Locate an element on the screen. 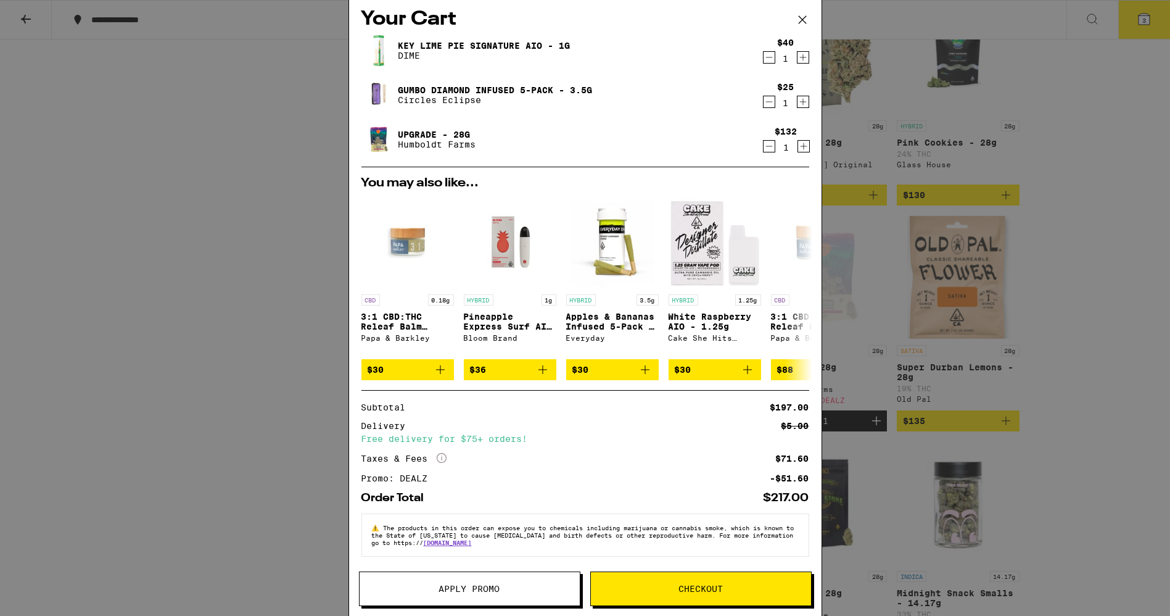  div: Free delivery for $75+ orders! is located at coordinates (585, 439).